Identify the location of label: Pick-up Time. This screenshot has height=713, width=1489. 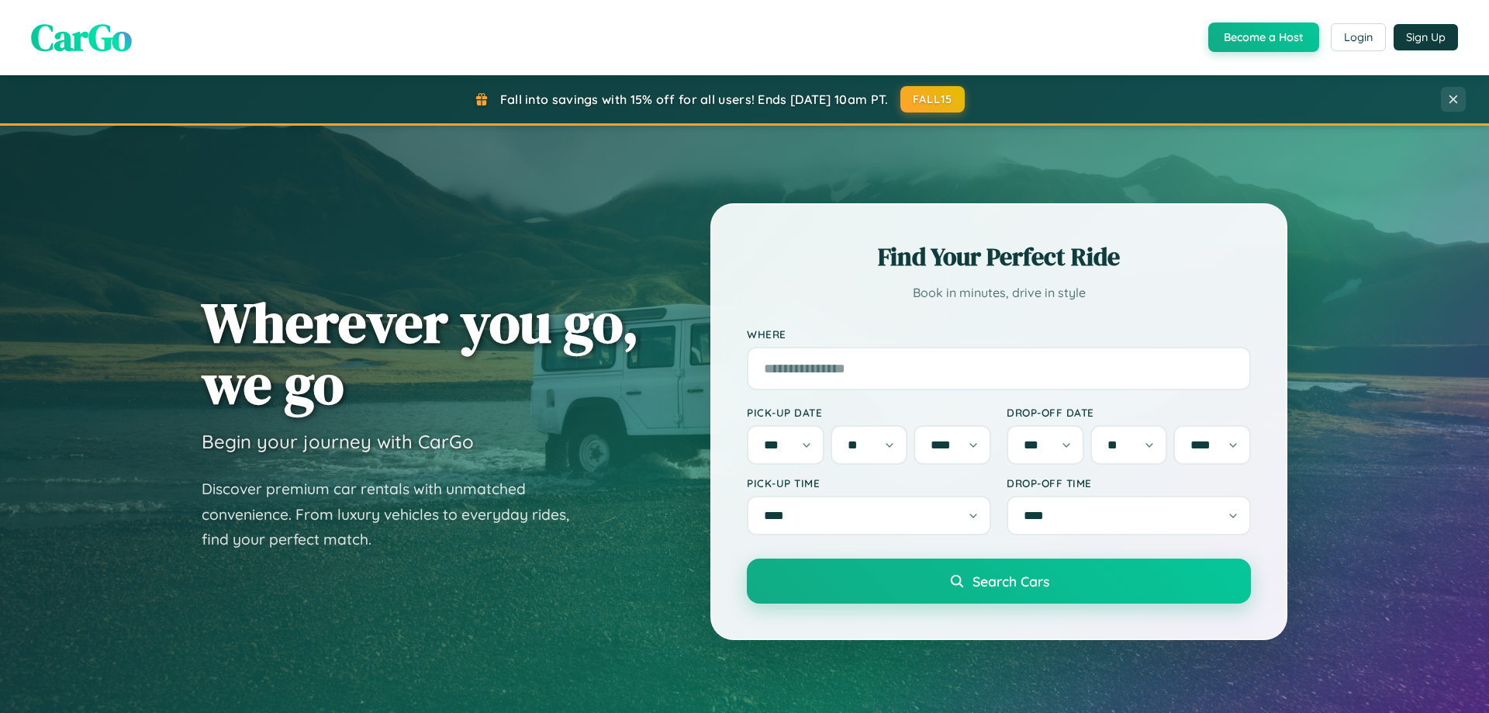
(869, 482).